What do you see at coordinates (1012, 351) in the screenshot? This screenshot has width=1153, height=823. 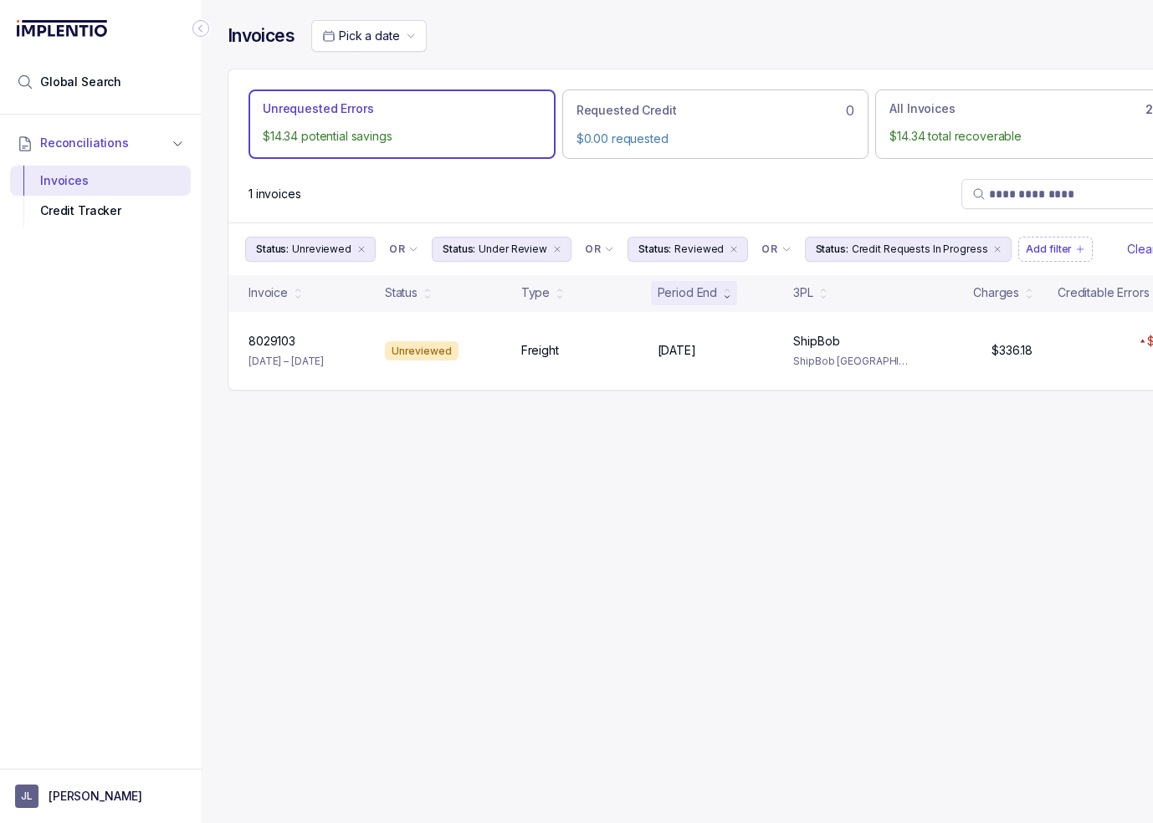 I see `p: $336.18` at bounding box center [1012, 351].